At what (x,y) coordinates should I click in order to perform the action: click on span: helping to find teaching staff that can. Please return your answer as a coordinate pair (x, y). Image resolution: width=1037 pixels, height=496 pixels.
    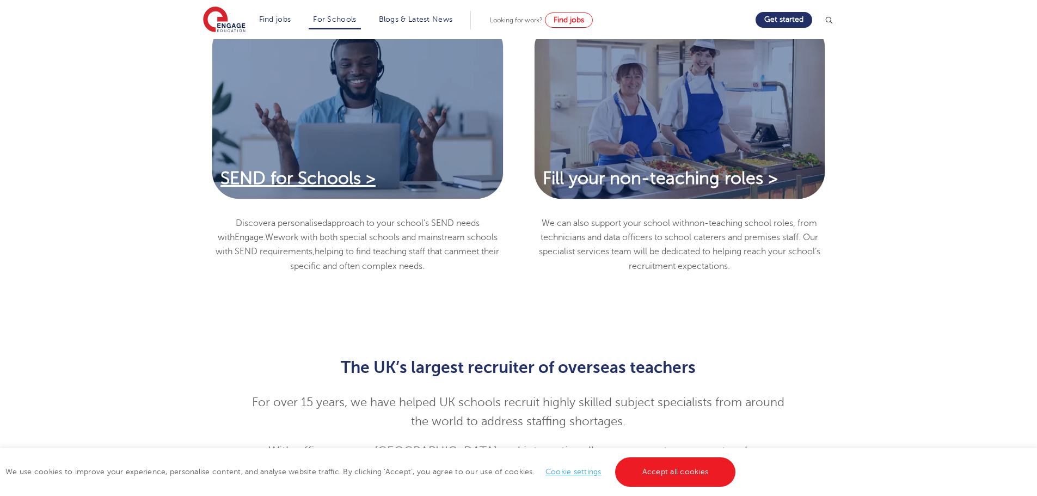
    Looking at the image, I should click on (386, 251).